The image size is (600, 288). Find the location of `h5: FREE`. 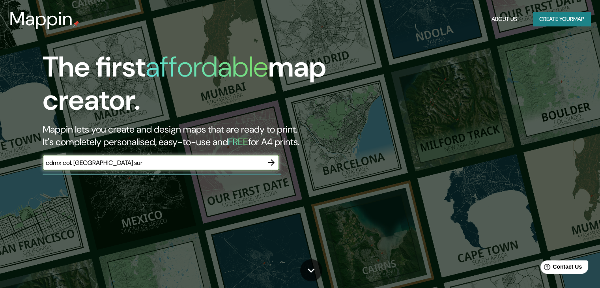

h5: FREE is located at coordinates (238, 142).